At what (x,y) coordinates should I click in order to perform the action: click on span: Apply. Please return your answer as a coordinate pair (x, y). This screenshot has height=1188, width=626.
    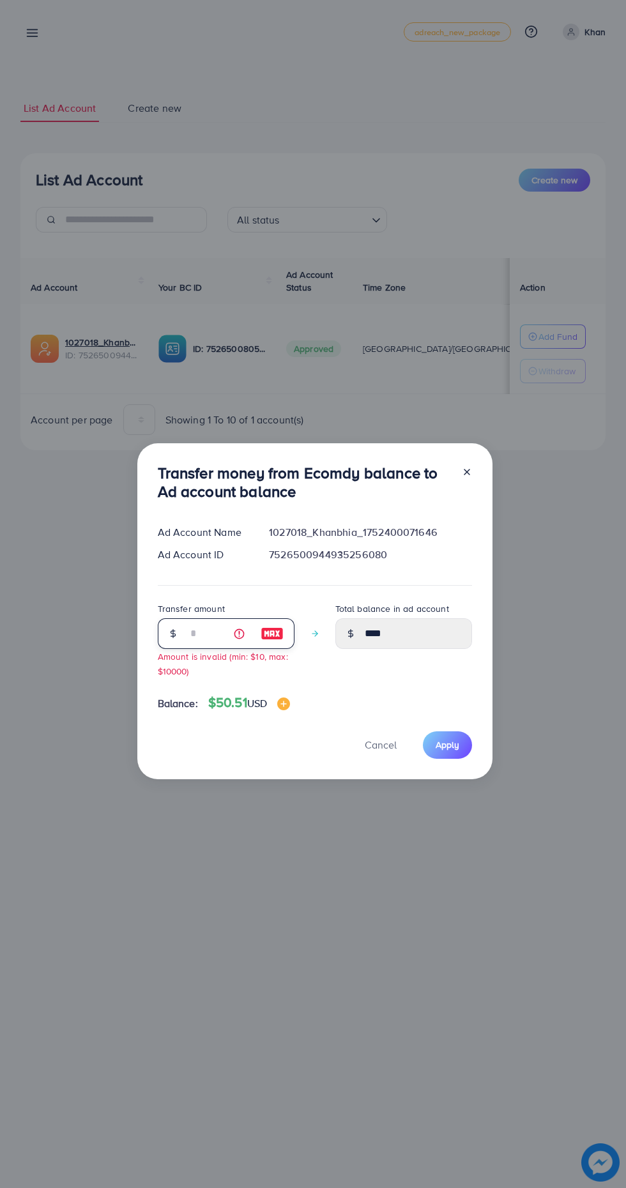
    Looking at the image, I should click on (447, 745).